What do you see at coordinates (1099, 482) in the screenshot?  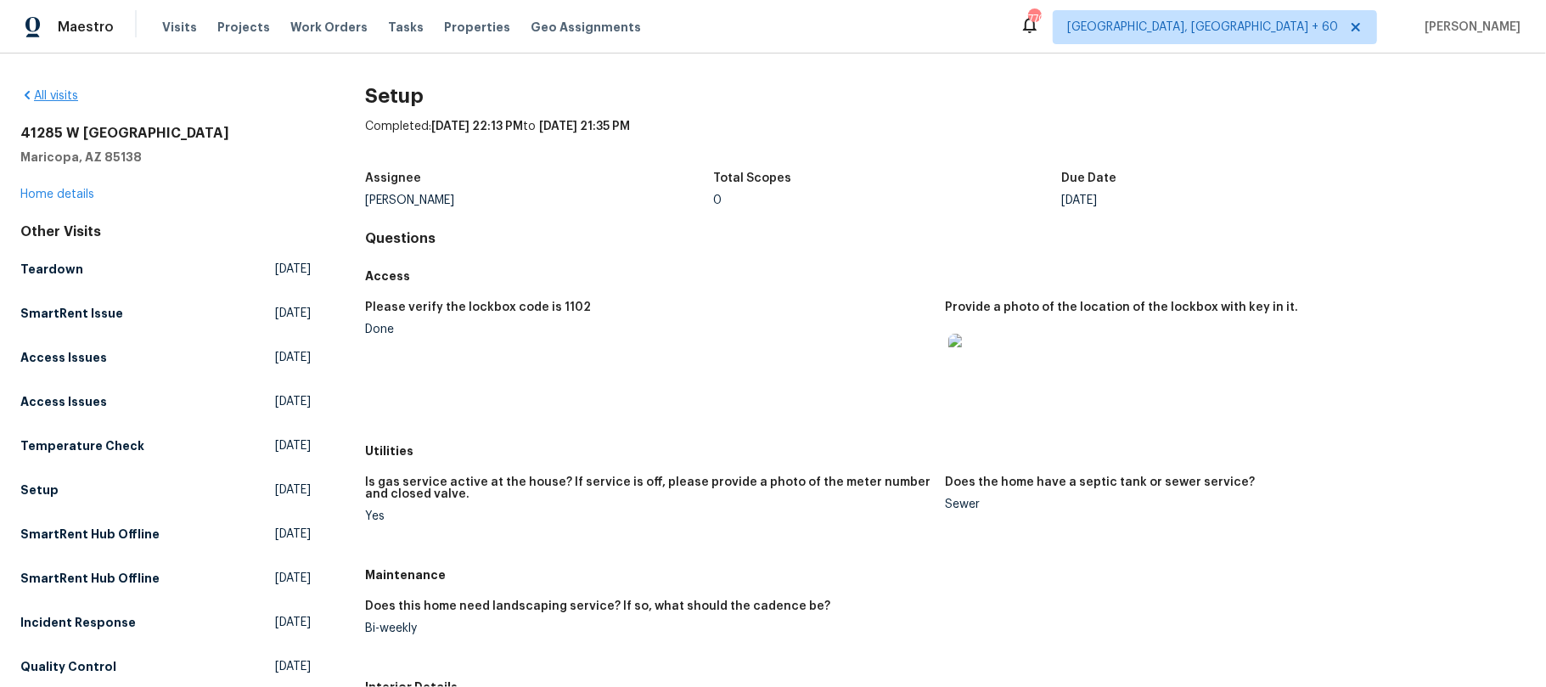 I see `h5: Does the home have a septic tank or sewer service?` at bounding box center [1099, 482].